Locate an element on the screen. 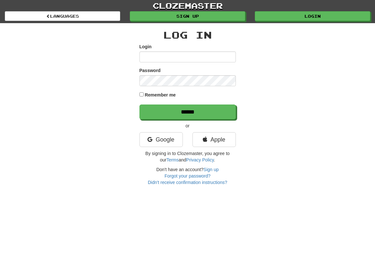 The width and height of the screenshot is (375, 275). a: Apple is located at coordinates (214, 140).